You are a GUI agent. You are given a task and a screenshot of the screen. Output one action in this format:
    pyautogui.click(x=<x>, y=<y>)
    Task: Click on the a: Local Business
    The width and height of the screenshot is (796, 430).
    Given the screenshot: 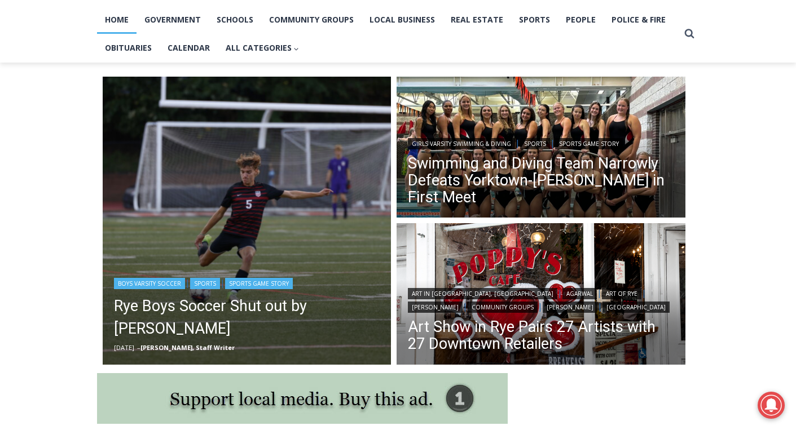 What is the action you would take?
    pyautogui.click(x=402, y=20)
    